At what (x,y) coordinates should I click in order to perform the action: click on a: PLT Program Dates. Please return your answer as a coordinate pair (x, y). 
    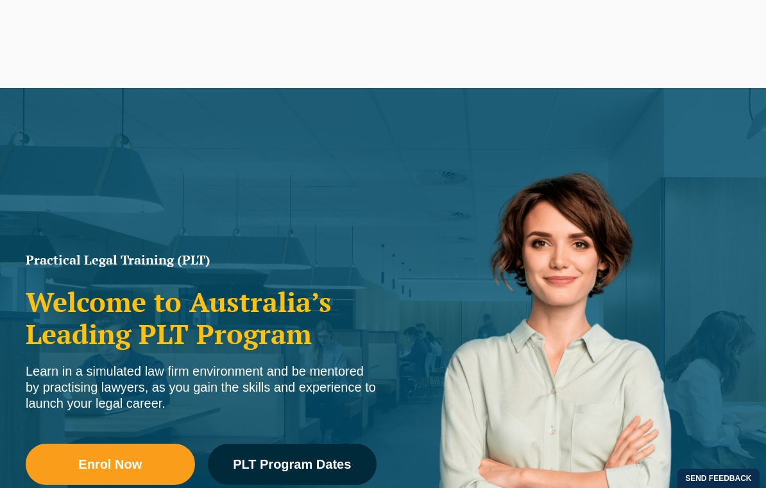
    Looking at the image, I should click on (293, 464).